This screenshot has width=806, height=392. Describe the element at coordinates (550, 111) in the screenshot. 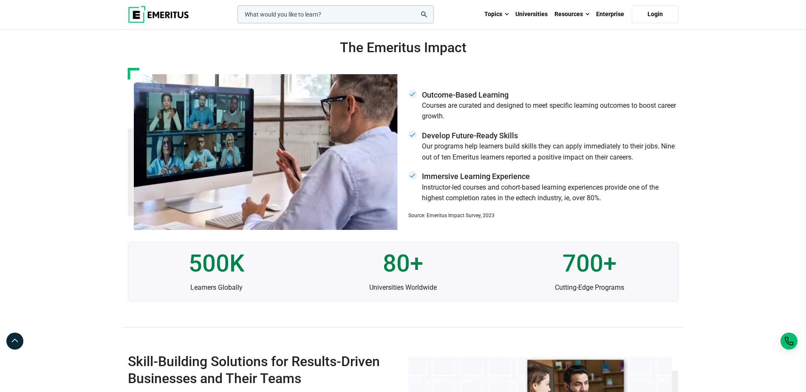

I see `p: Courses are curated and designed to meet specific learning outcomes to boost career growth.` at that location.